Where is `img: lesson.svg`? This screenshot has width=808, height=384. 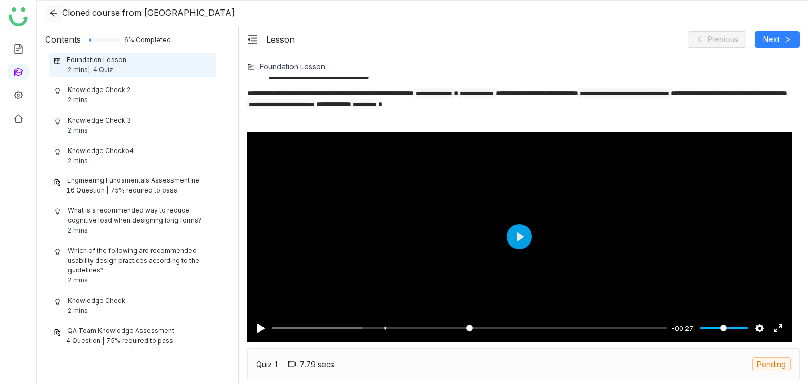
img: lesson.svg is located at coordinates (57, 61).